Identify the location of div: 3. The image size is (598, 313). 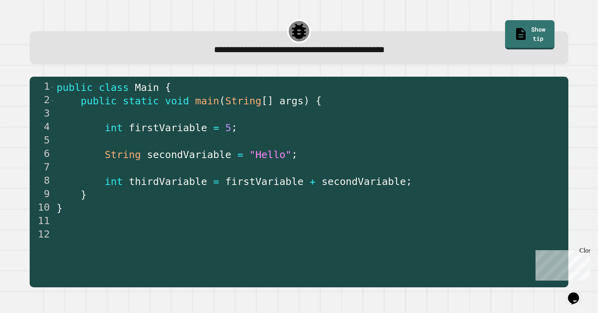
(42, 114).